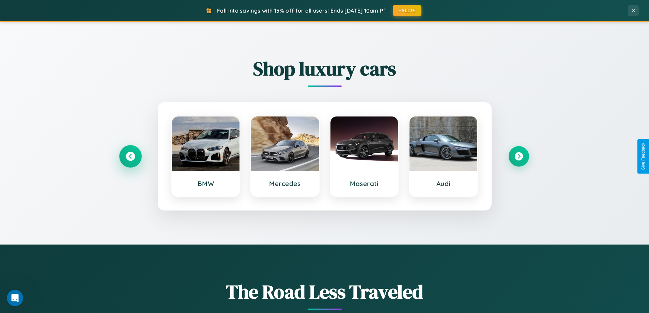  I want to click on button: FALL15, so click(407, 11).